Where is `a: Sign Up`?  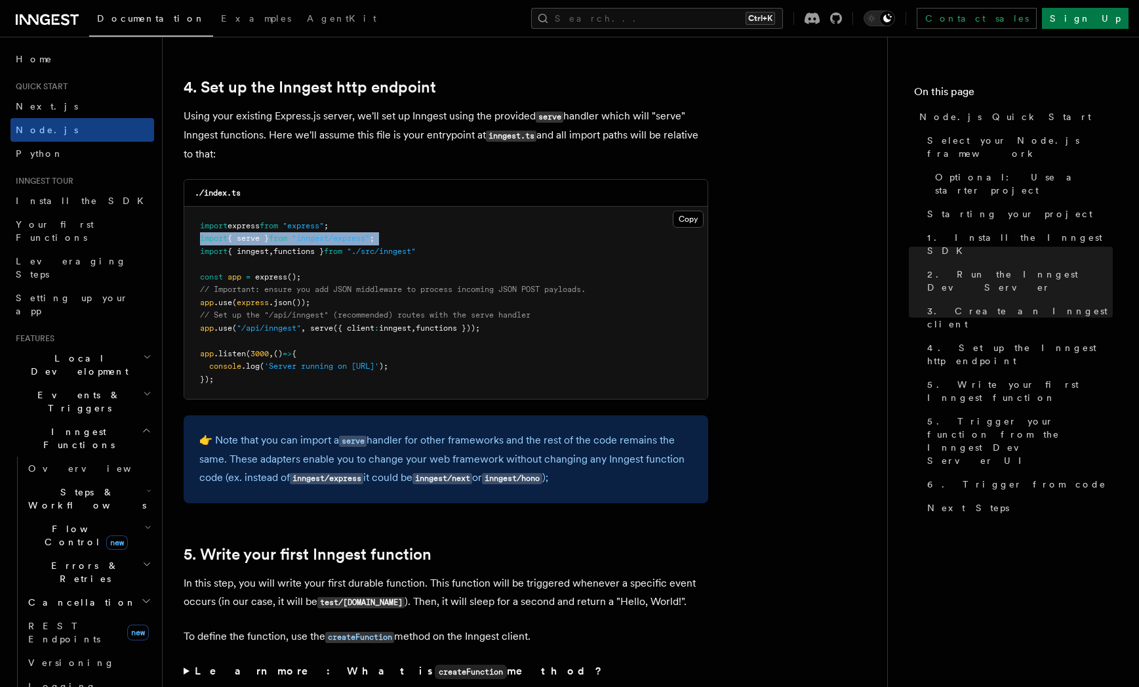
a: Sign Up is located at coordinates (1085, 18).